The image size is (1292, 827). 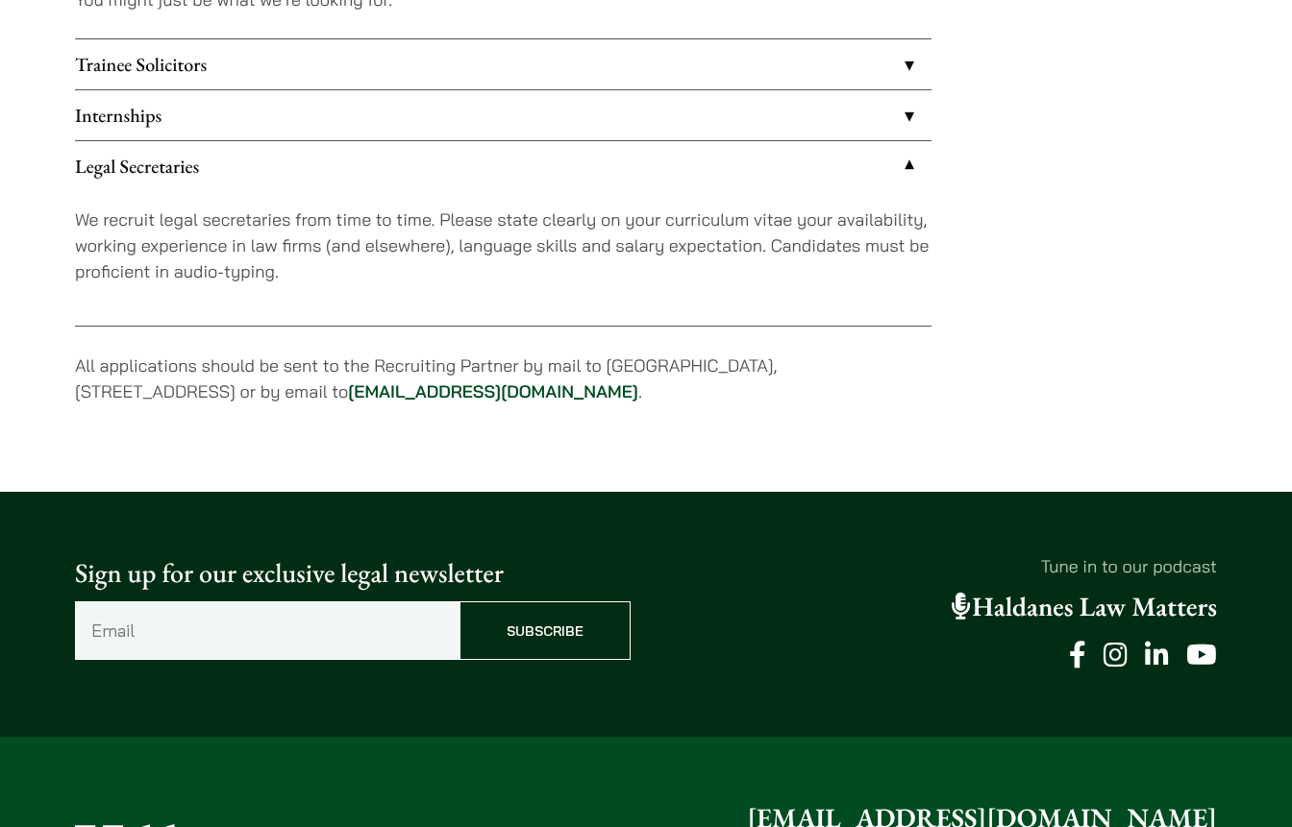 What do you see at coordinates (503, 258) in the screenshot?
I see `div: Legal Secretaries` at bounding box center [503, 258].